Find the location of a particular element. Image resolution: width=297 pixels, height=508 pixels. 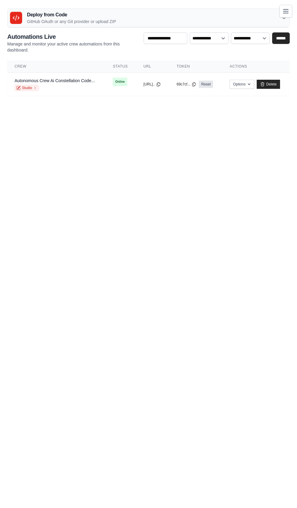

a: Studio is located at coordinates (27, 88).